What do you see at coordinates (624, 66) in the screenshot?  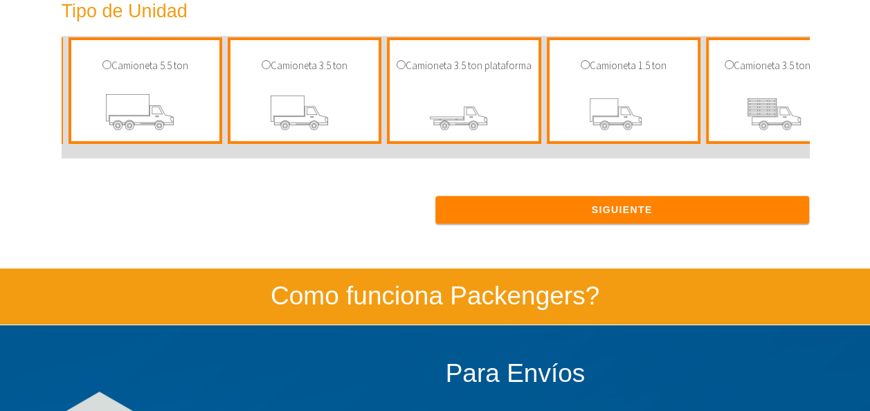 I see `p: Camioneta 1.5 ton` at bounding box center [624, 66].